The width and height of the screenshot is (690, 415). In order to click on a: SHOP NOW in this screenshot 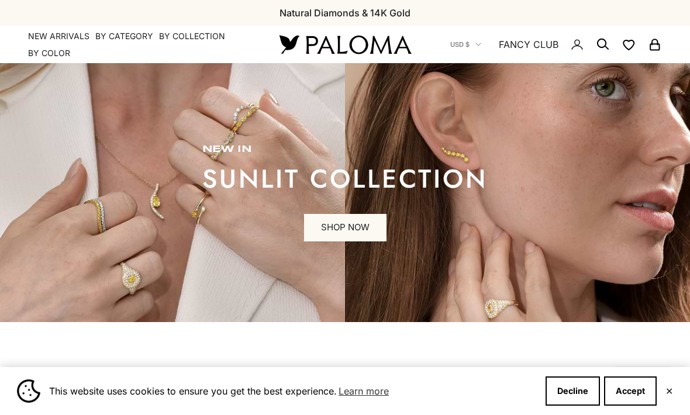, I will do `click(345, 228)`.